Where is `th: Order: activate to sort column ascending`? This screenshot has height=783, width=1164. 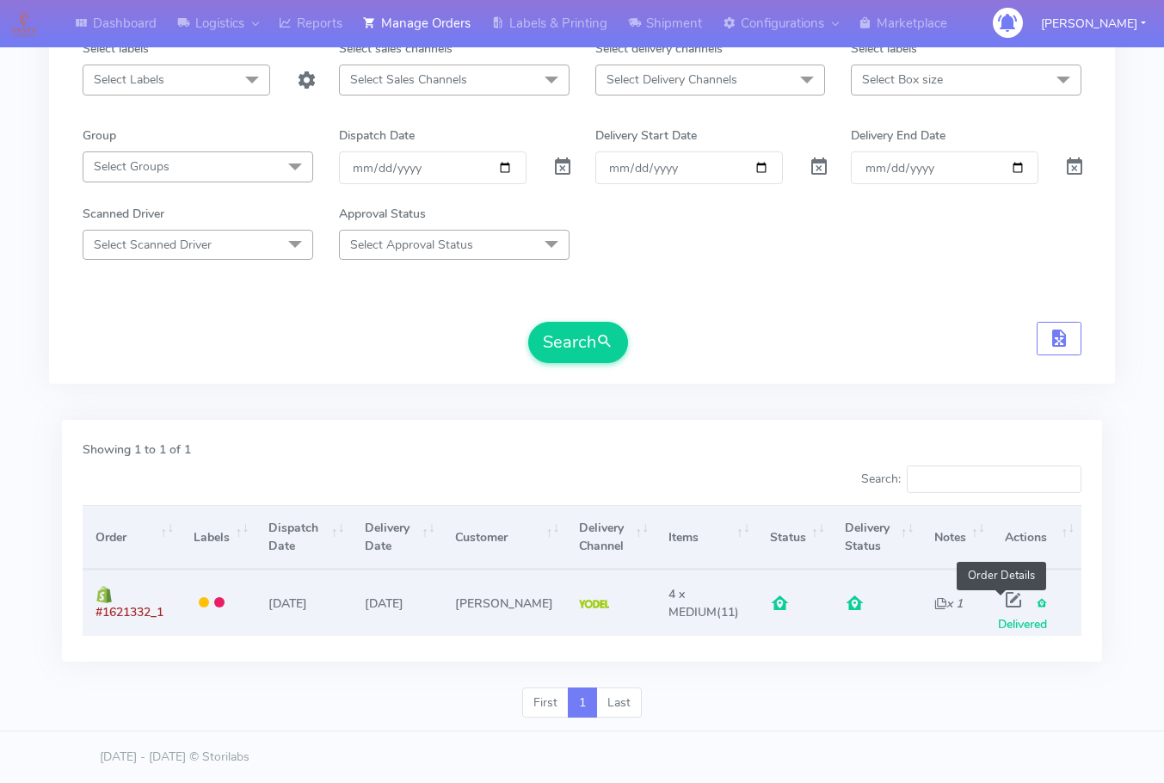
th: Order: activate to sort column ascending is located at coordinates (132, 537).